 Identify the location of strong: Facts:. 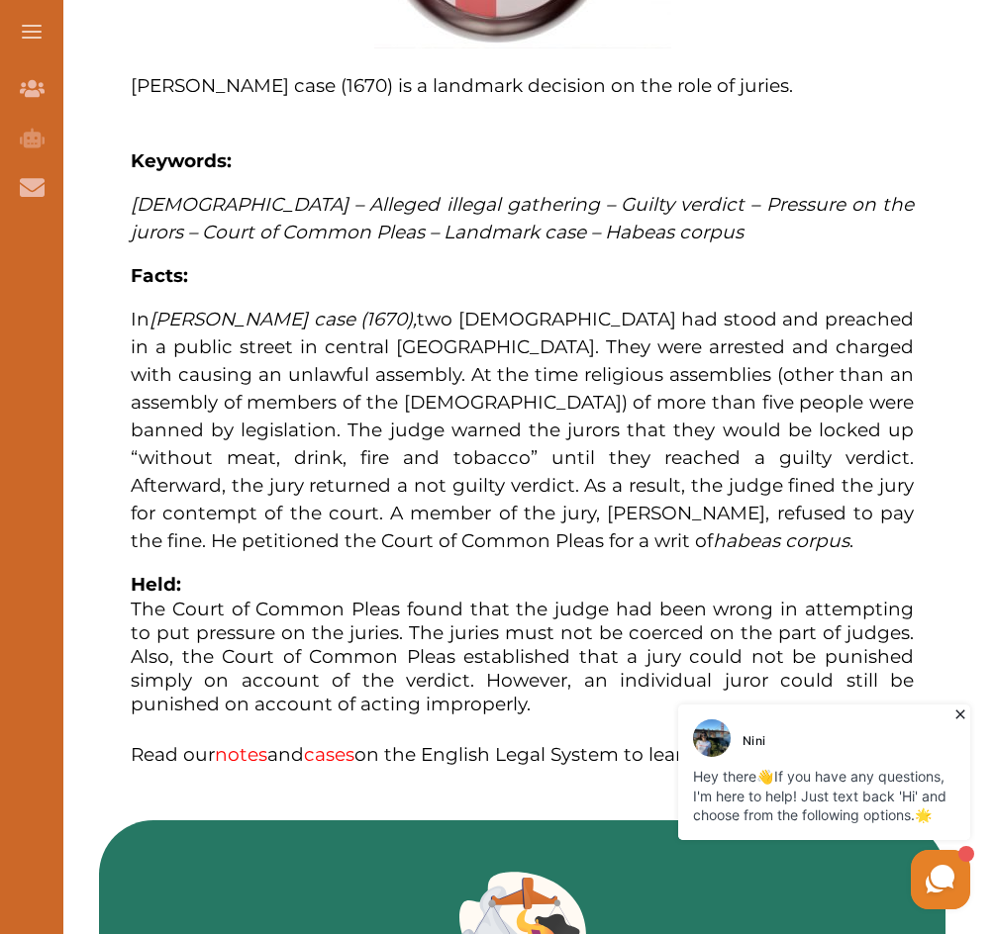
(159, 275).